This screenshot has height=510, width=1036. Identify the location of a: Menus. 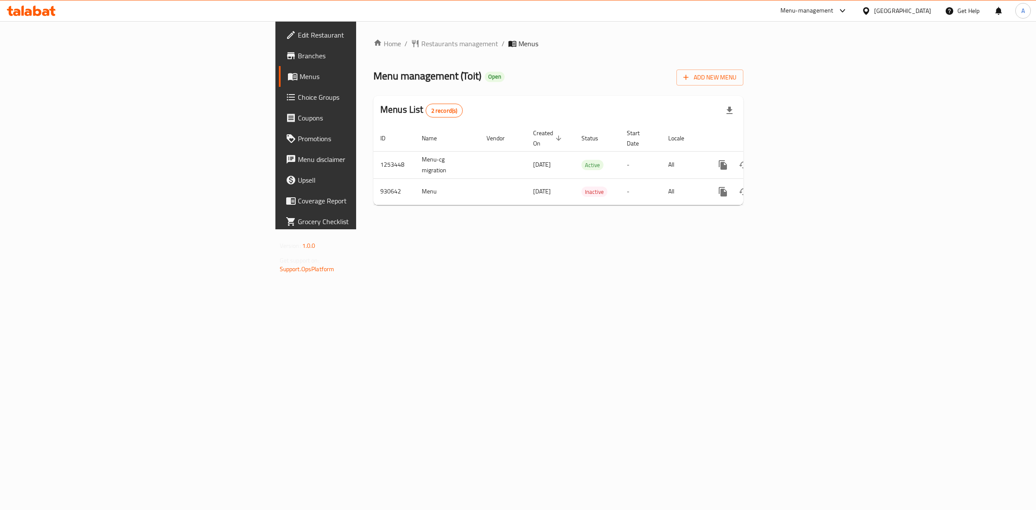
(363, 76).